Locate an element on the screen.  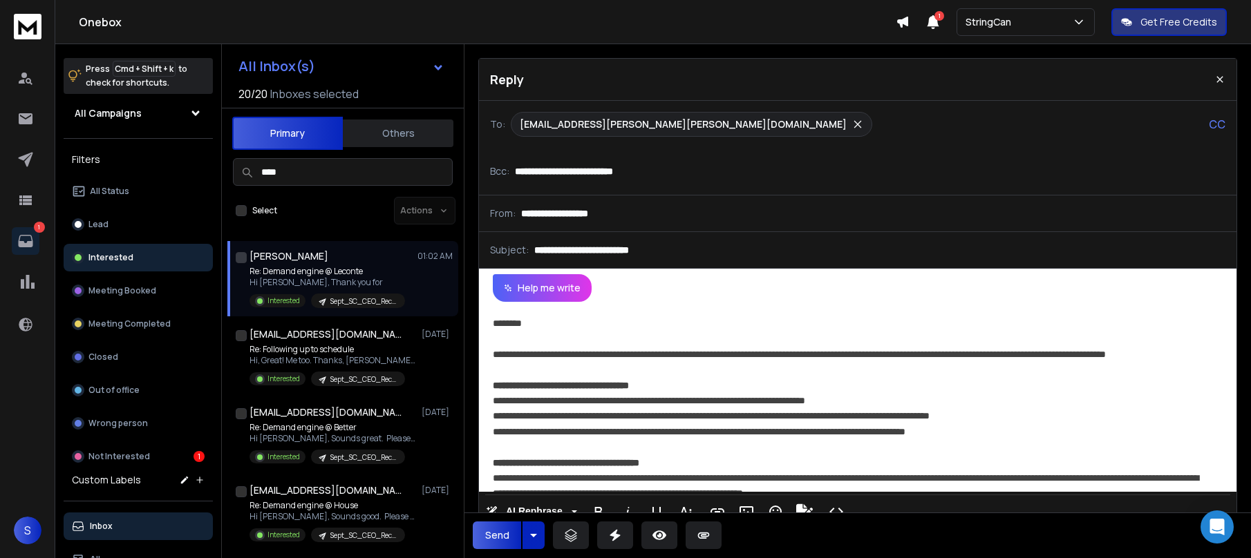
div: Open Intercom Messenger is located at coordinates (1217, 527).